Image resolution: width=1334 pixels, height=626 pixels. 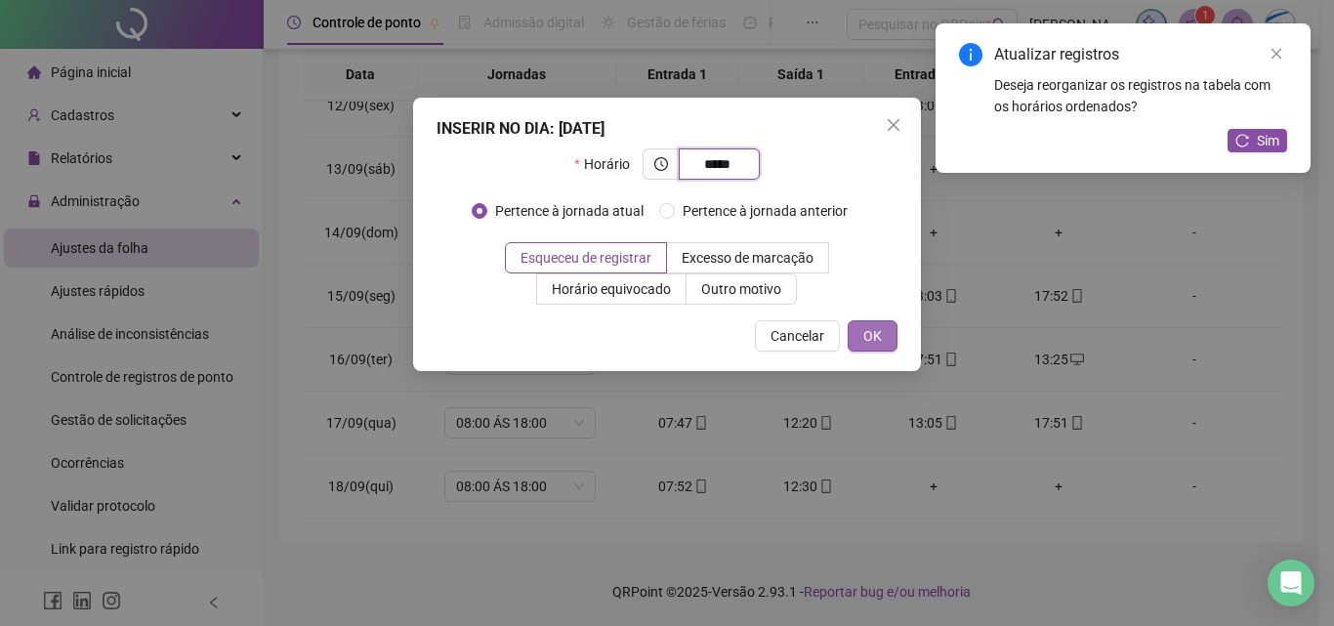 What do you see at coordinates (970, 55) in the screenshot?
I see `span: info-circle` at bounding box center [970, 55].